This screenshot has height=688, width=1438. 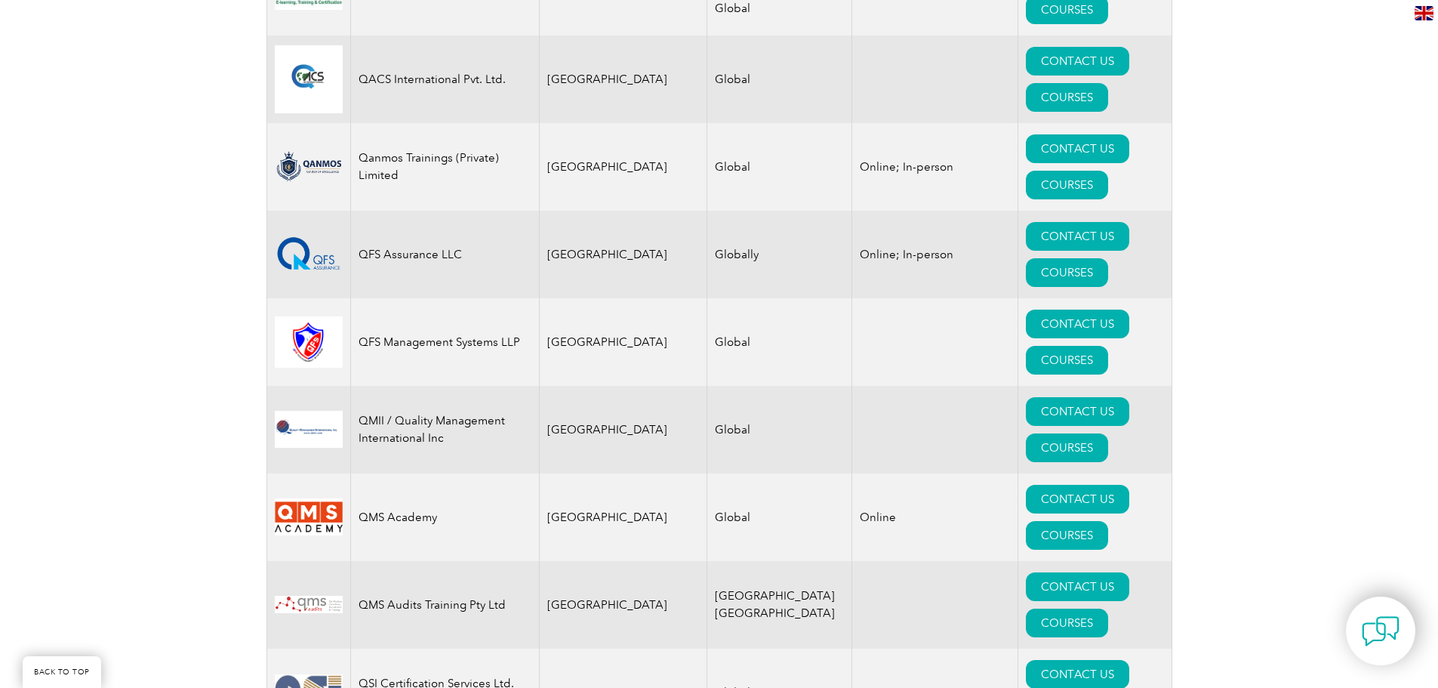 I want to click on td: QMII / Quality Management International Inc, so click(x=445, y=429).